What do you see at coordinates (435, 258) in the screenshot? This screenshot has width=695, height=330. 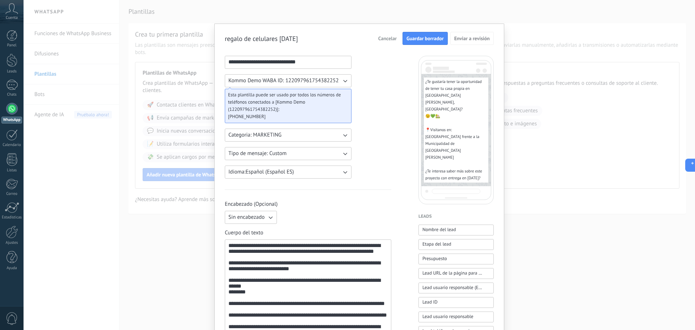 I see `span: Presupuesto` at bounding box center [435, 258].